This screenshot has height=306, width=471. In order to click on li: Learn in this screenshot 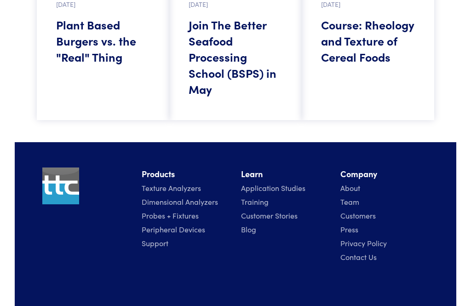, I will do `click(285, 175)`.